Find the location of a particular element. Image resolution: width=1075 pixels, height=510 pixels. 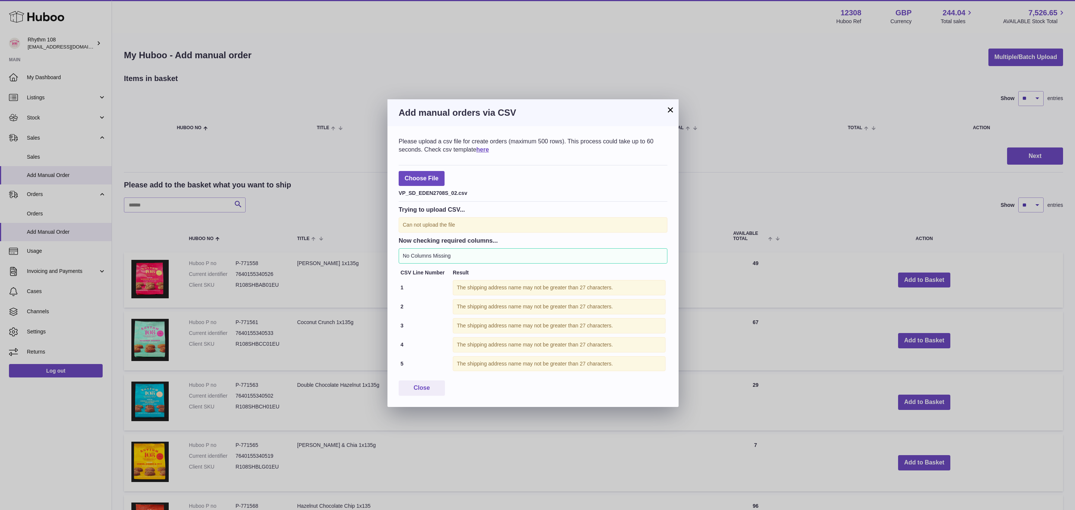

strong: 5 is located at coordinates (402, 364).